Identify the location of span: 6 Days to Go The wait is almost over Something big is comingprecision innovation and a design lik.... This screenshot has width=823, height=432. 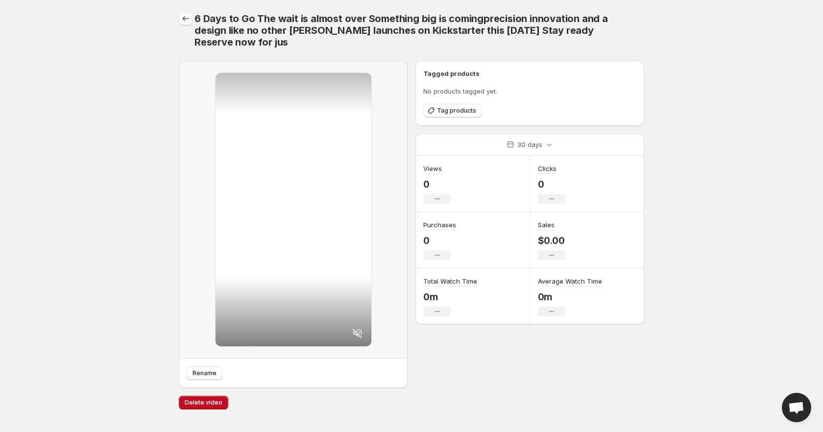
(401, 30).